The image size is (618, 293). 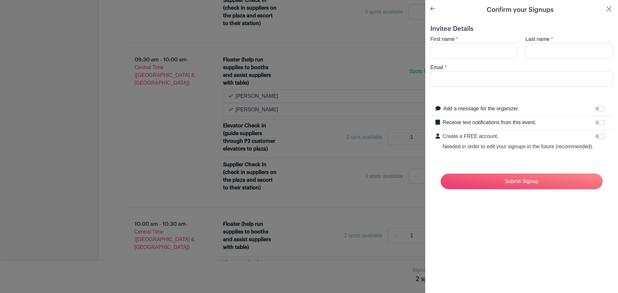 What do you see at coordinates (437, 68) in the screenshot?
I see `label: Email` at bounding box center [437, 68].